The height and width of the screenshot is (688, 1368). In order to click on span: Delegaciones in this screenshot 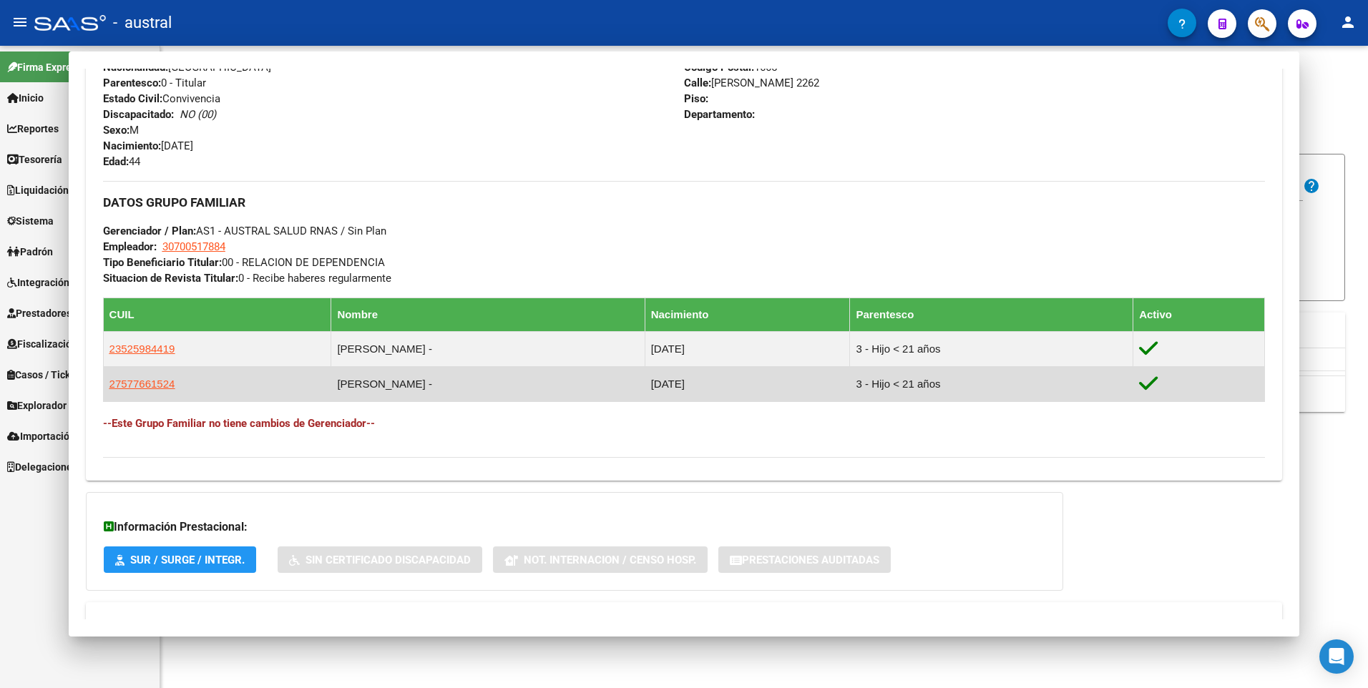, I will do `click(42, 467)`.